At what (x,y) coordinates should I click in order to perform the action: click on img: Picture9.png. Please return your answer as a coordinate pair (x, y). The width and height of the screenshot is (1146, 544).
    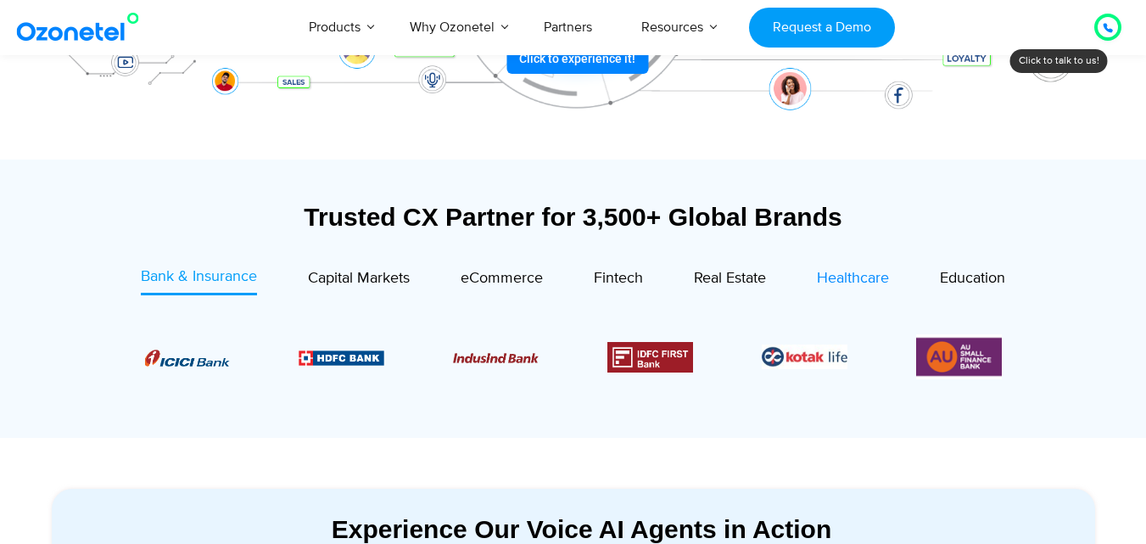
    Looking at the image, I should click on (341, 357).